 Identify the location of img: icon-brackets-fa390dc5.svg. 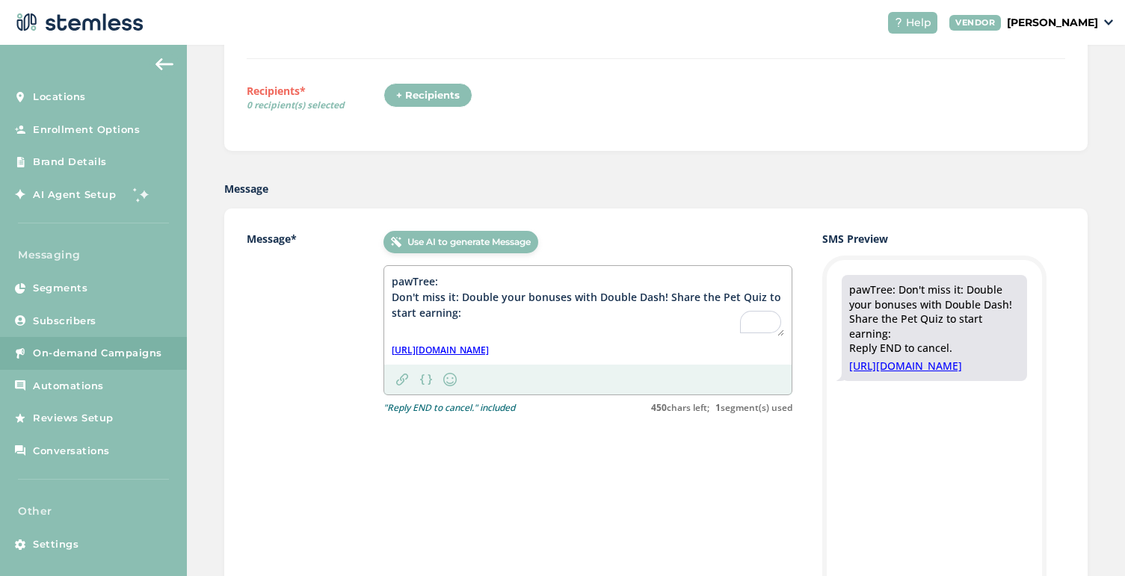
(426, 380).